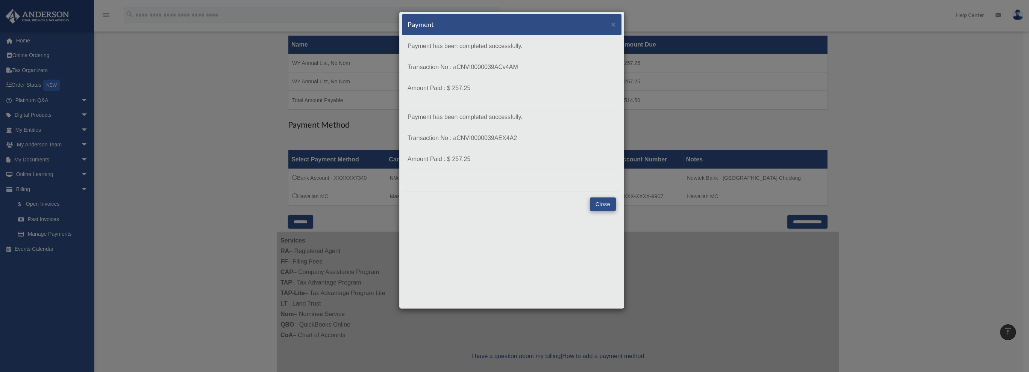 Image resolution: width=1029 pixels, height=372 pixels. I want to click on p: Transaction No : aCNVI0000039AEX4A2, so click(512, 138).